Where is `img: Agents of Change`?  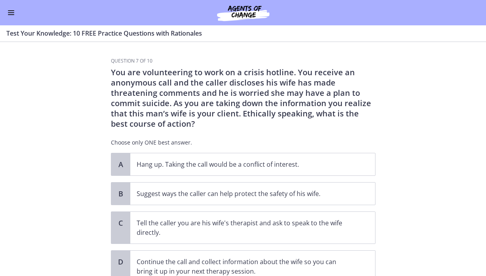
img: Agents of Change is located at coordinates (243, 13).